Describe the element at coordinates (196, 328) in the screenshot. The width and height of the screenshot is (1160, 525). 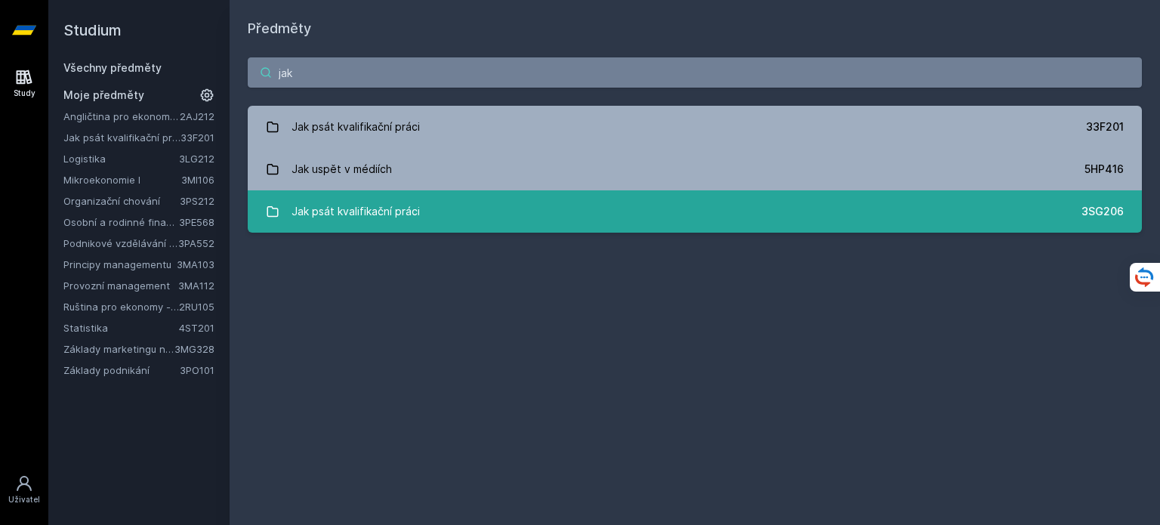
I see `a: 4ST201` at that location.